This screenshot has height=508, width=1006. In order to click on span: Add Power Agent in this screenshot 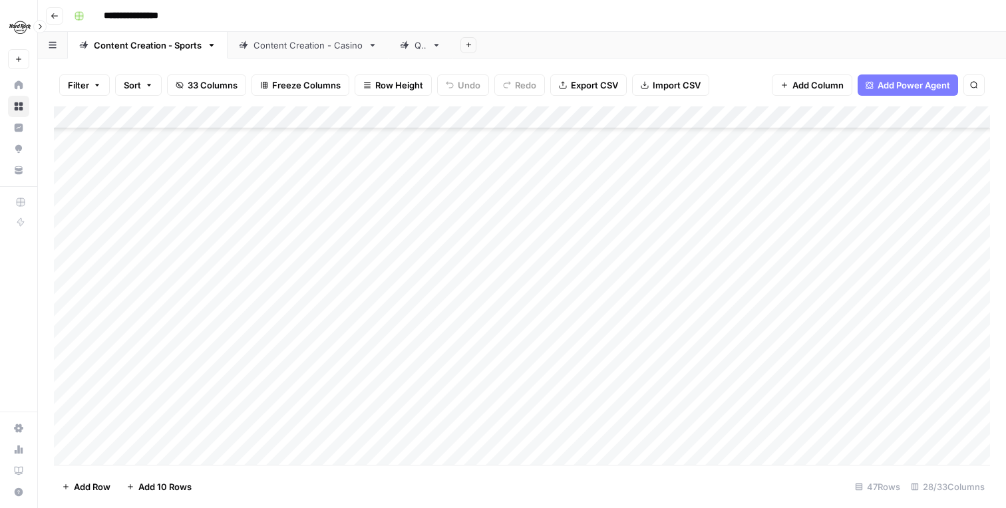, I will do `click(914, 85)`.